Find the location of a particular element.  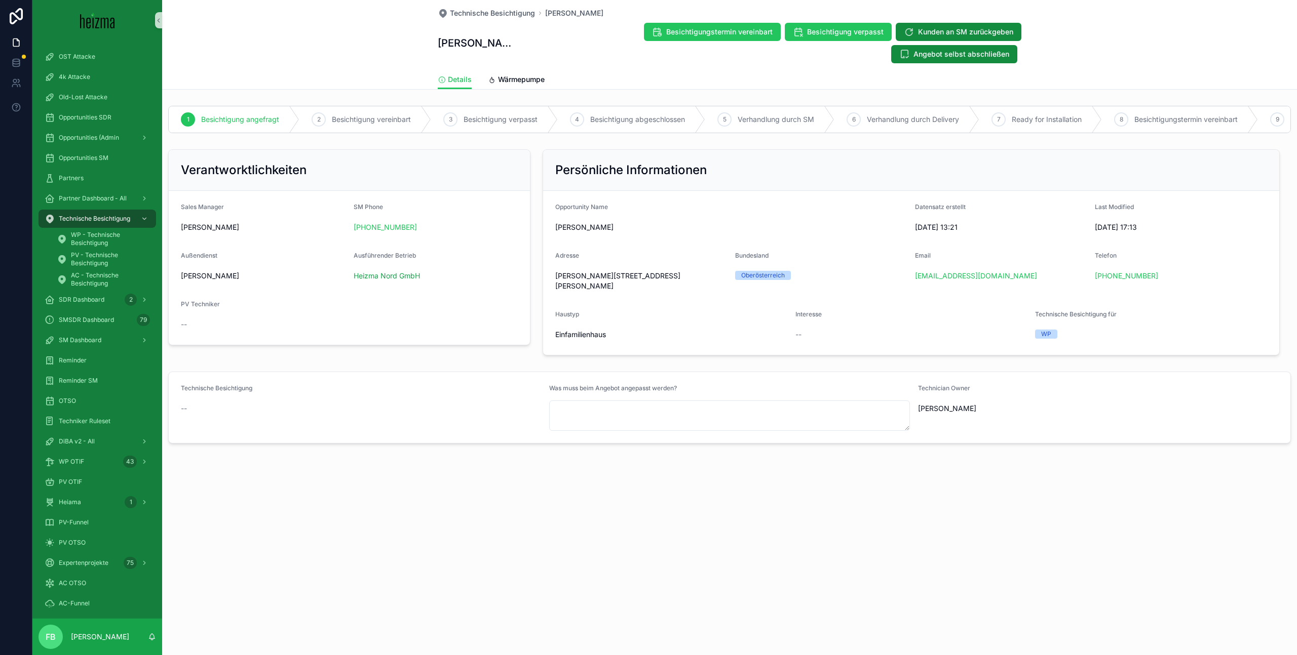

a: Old-Lost Attacke is located at coordinates (97, 97).